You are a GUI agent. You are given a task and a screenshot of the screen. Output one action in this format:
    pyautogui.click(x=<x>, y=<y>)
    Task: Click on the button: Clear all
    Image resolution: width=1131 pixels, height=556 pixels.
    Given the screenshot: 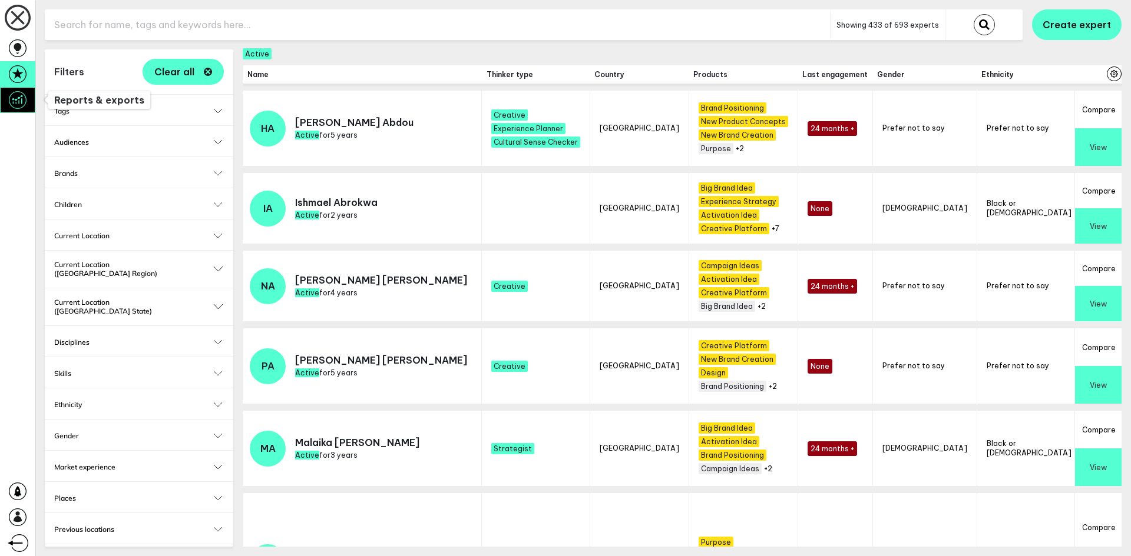 What is the action you would take?
    pyautogui.click(x=183, y=72)
    